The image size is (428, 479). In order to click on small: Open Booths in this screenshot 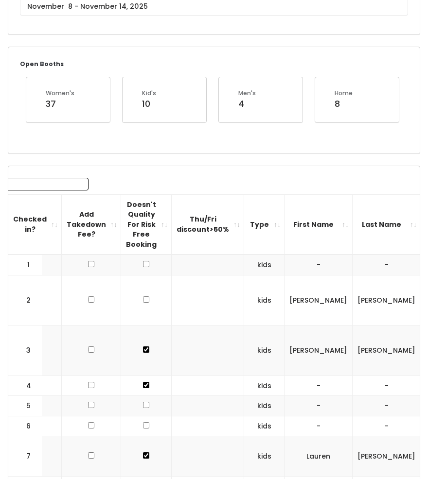, I will do `click(42, 64)`.